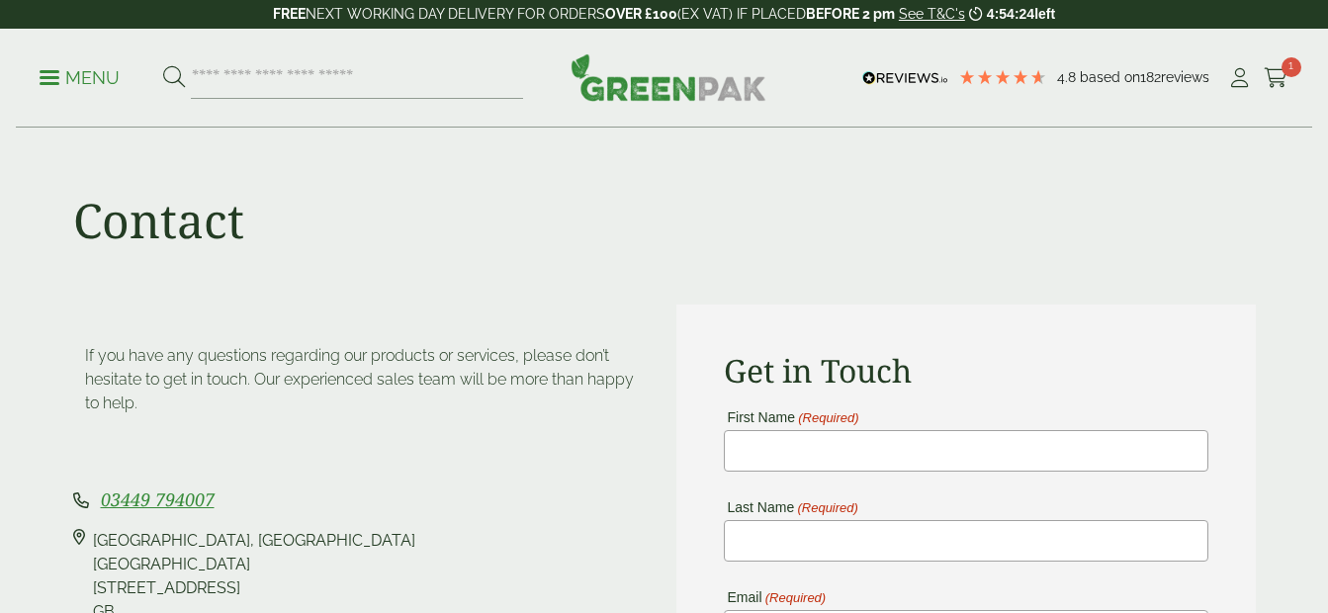 The image size is (1328, 613). I want to click on label: Email, so click(775, 597).